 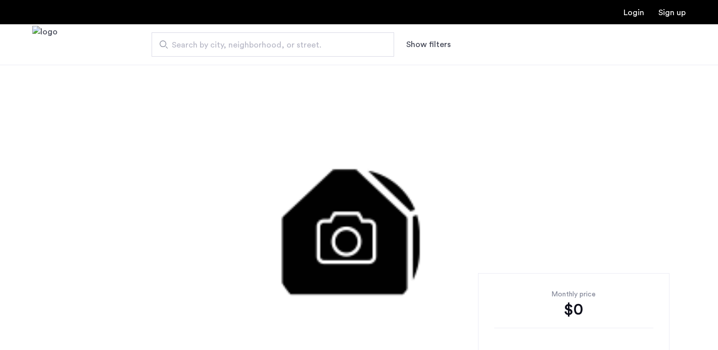 I want to click on div: Monthly price, so click(x=574, y=294).